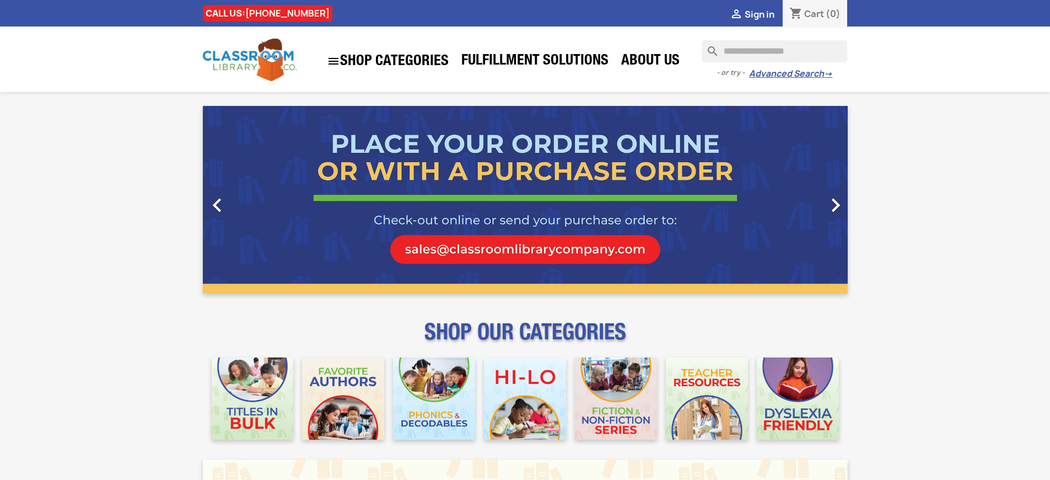 This screenshot has height=480, width=1050. I want to click on span: (0), so click(833, 14).